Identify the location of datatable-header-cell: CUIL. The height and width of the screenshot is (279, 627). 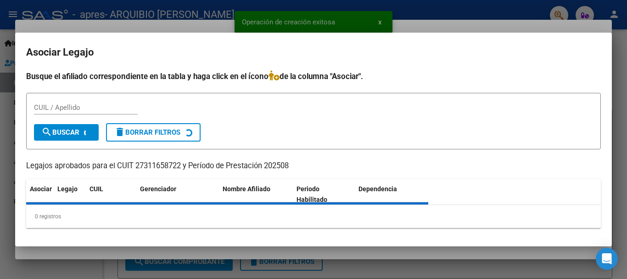
(111, 194).